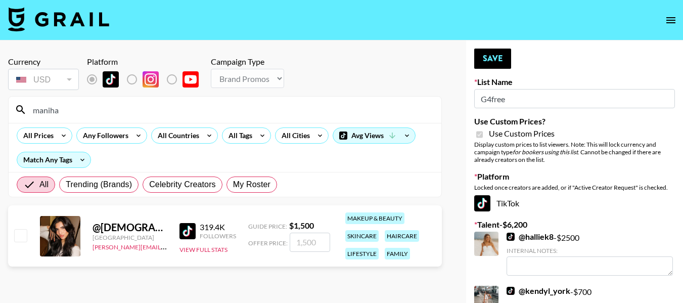  I want to click on div: Display custom prices to list viewers. Note: This will lock currency and campaign type . Cannot b..., so click(574, 152).